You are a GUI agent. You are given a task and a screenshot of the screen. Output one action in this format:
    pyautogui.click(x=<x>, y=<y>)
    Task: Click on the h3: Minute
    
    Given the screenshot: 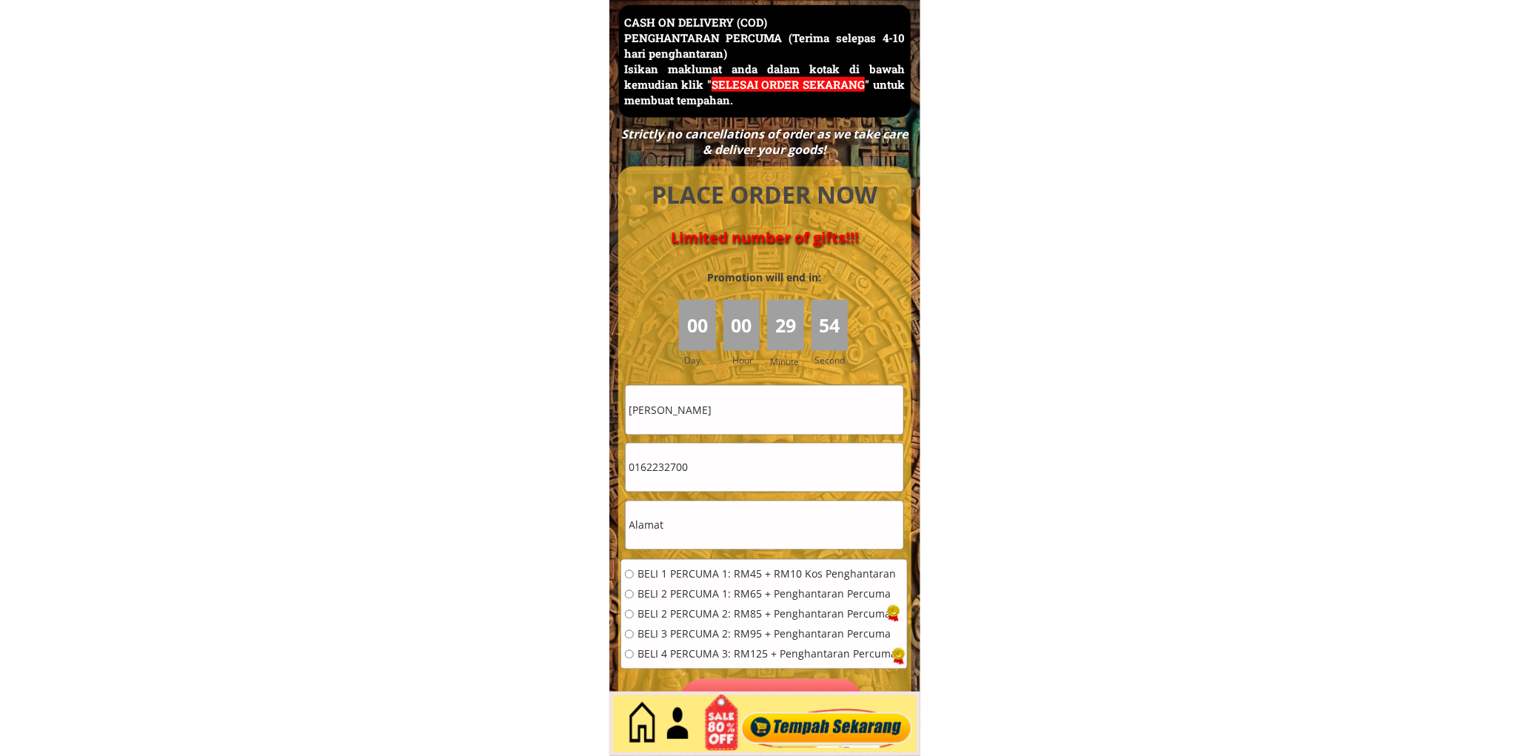 What is the action you would take?
    pyautogui.click(x=786, y=361)
    